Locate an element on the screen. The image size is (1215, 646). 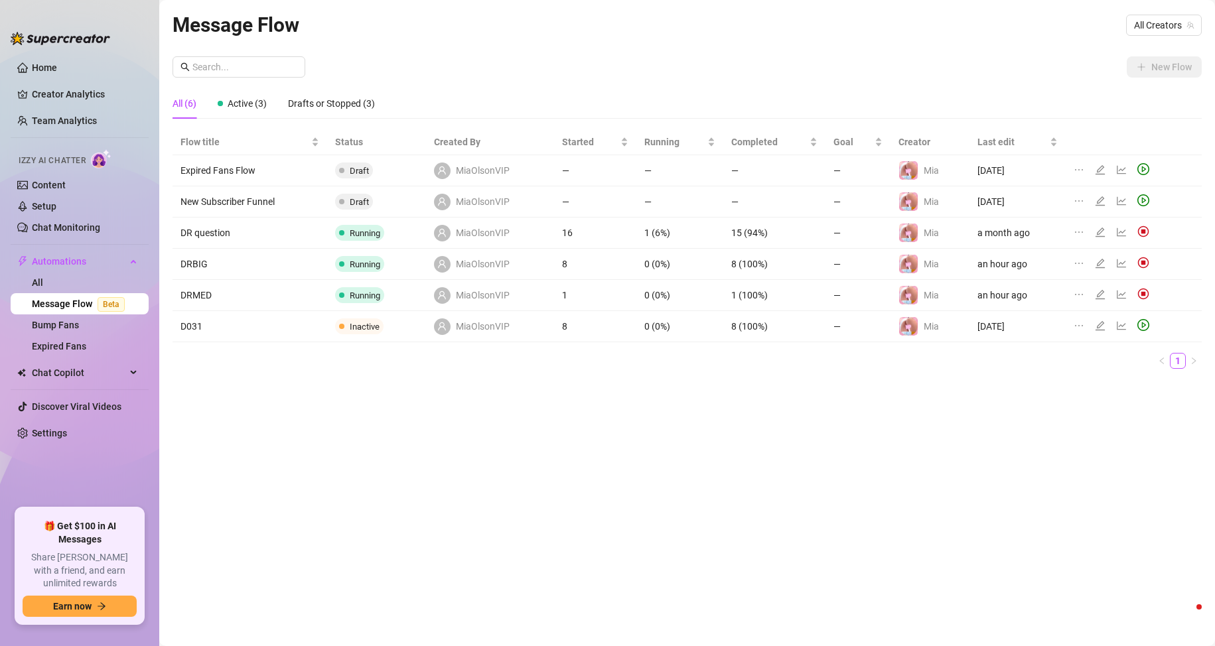
td: Expired Fans Flow is located at coordinates (250, 171).